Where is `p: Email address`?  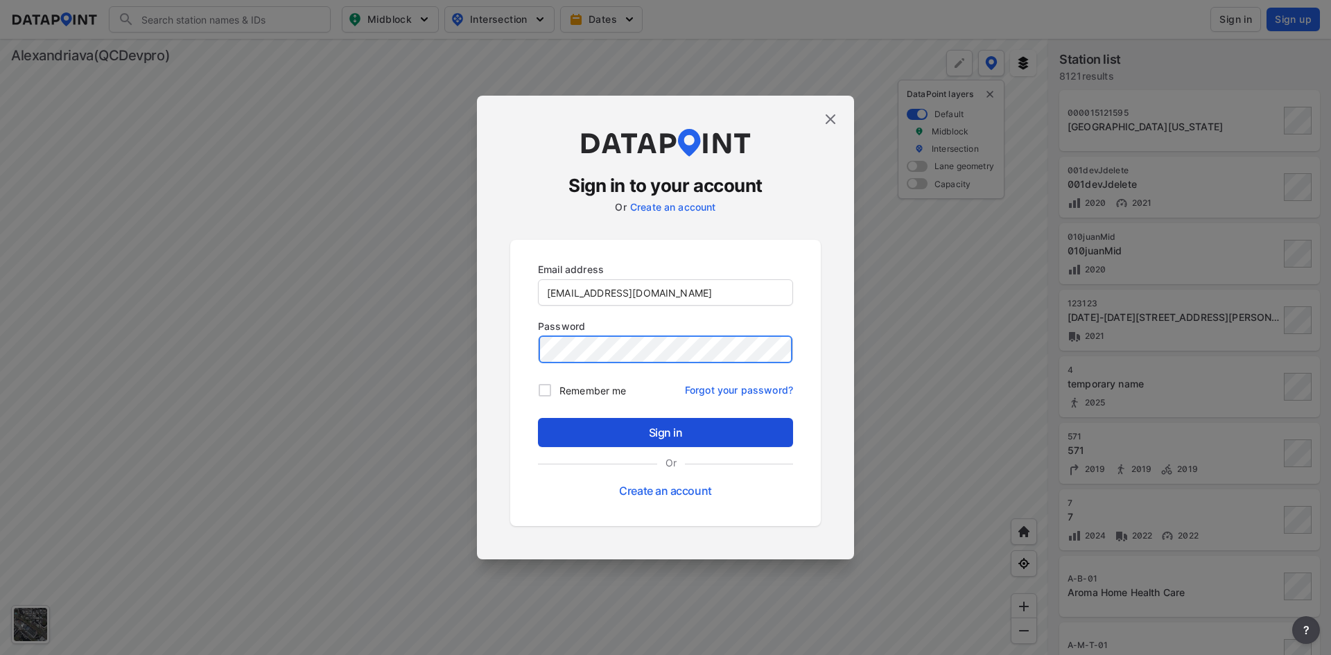 p: Email address is located at coordinates (665, 269).